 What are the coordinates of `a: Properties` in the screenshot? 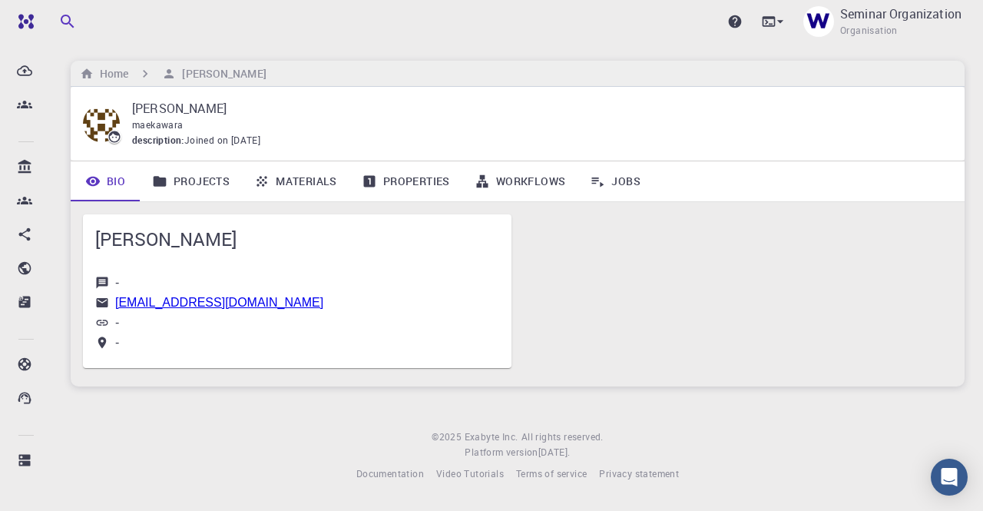 It's located at (406, 181).